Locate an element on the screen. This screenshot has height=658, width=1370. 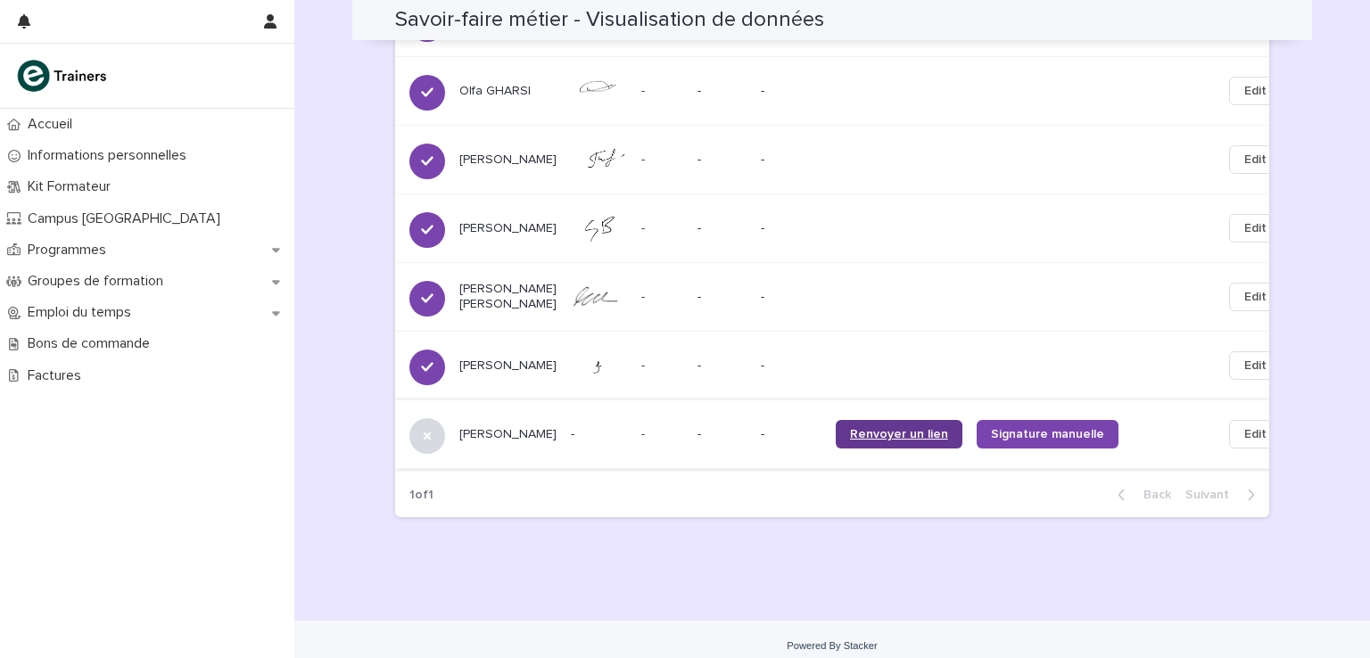
p: Bons de commande is located at coordinates (92, 343).